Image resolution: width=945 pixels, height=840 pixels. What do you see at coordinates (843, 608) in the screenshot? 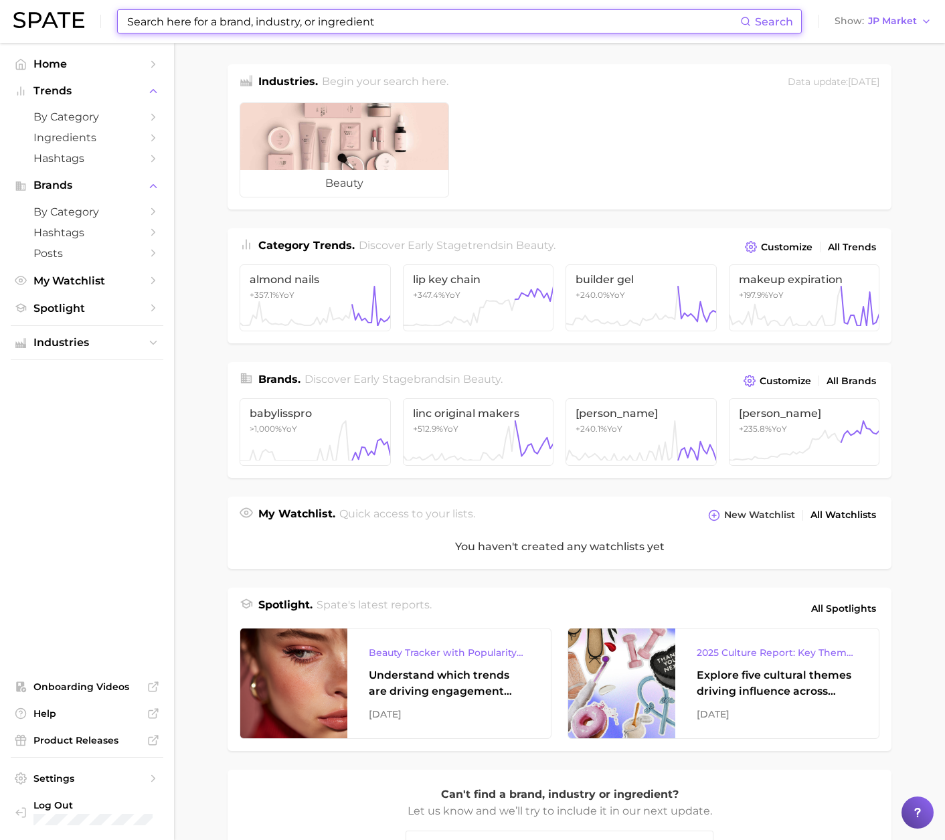
I see `a: All Spotlights` at bounding box center [843, 608].